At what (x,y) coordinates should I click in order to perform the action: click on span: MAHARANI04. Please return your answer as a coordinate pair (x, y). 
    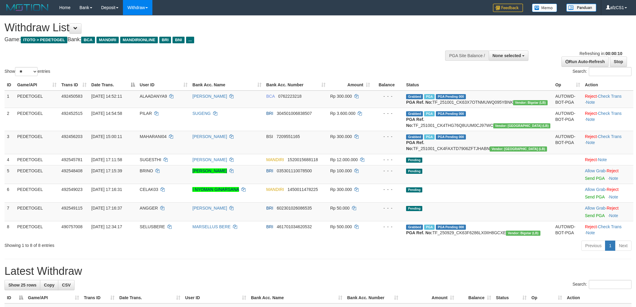
    Looking at the image, I should click on (153, 136).